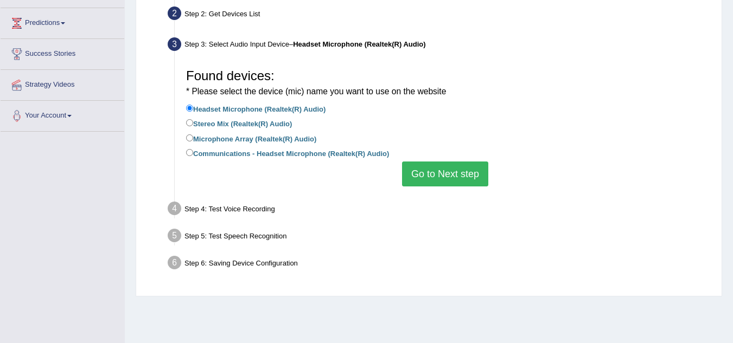 This screenshot has width=733, height=343. I want to click on a: Your Account, so click(62, 114).